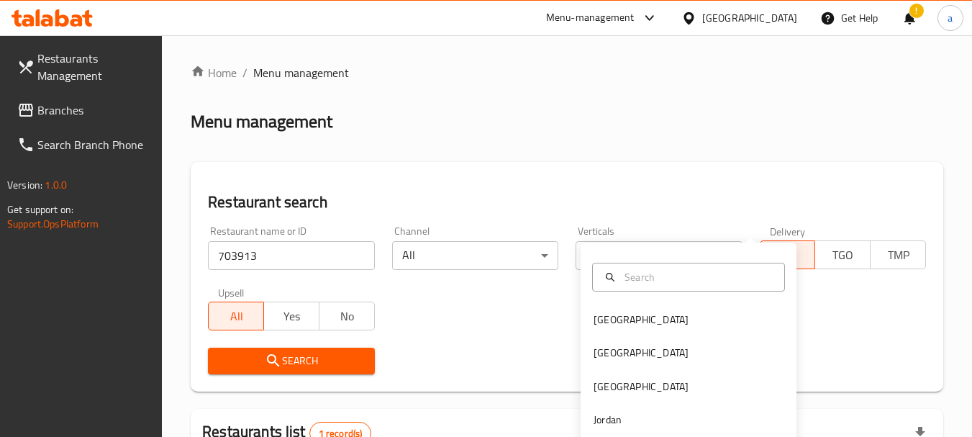  What do you see at coordinates (231, 292) in the screenshot?
I see `label: Upsell` at bounding box center [231, 292].